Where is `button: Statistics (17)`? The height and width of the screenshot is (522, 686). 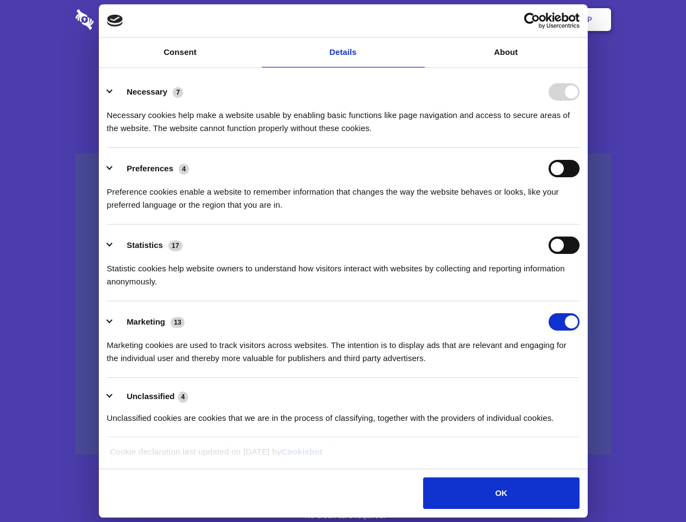 button: Statistics (17) is located at coordinates (148, 245).